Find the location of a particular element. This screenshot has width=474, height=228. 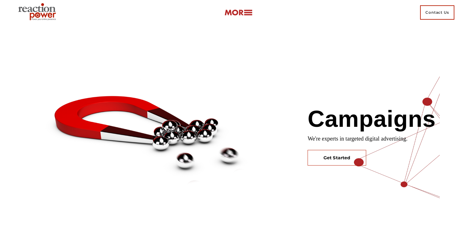

h2: Campaigns is located at coordinates (369, 118).